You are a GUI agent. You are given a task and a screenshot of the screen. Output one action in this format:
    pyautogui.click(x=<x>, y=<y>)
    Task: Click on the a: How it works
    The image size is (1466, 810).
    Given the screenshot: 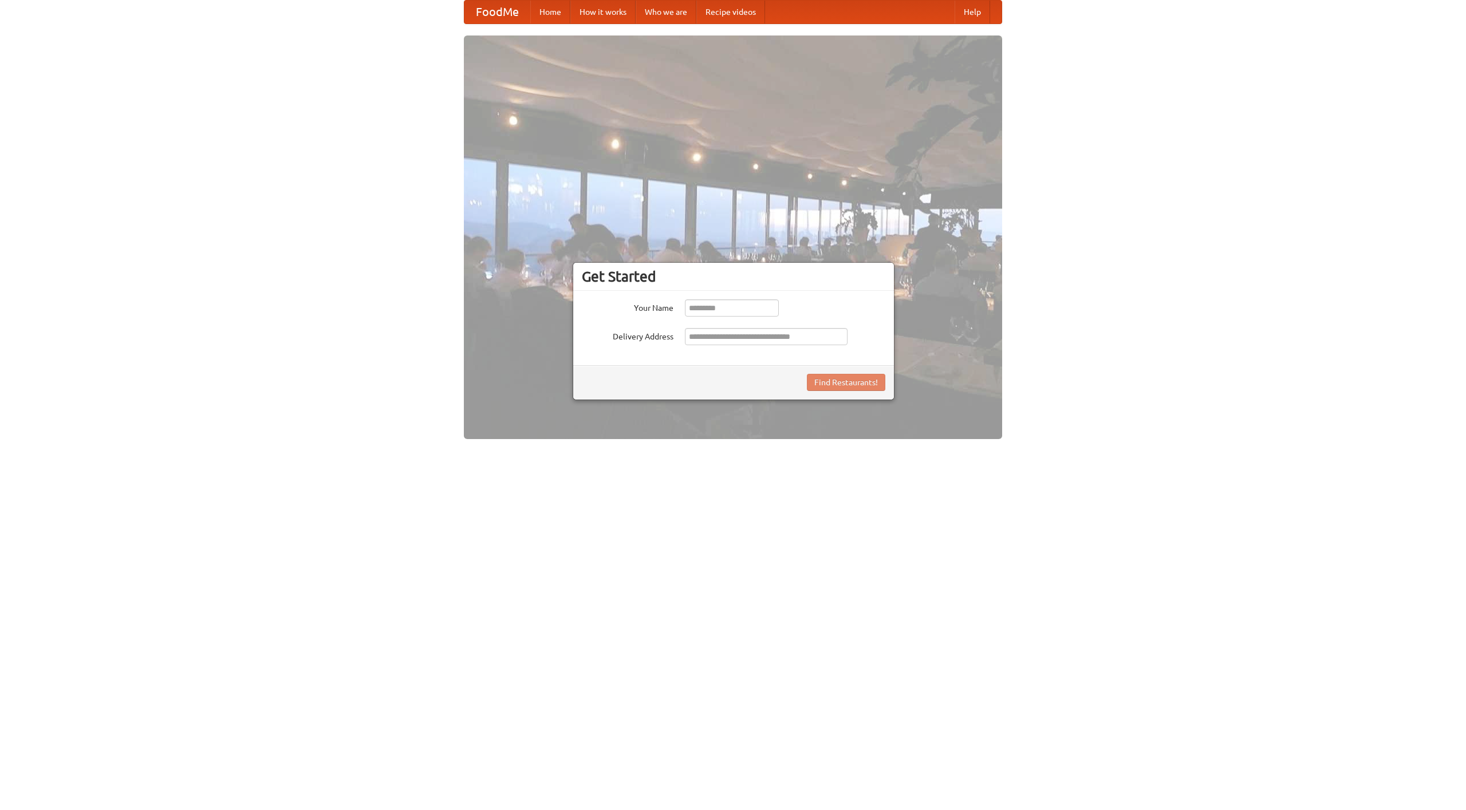 What is the action you would take?
    pyautogui.click(x=603, y=12)
    